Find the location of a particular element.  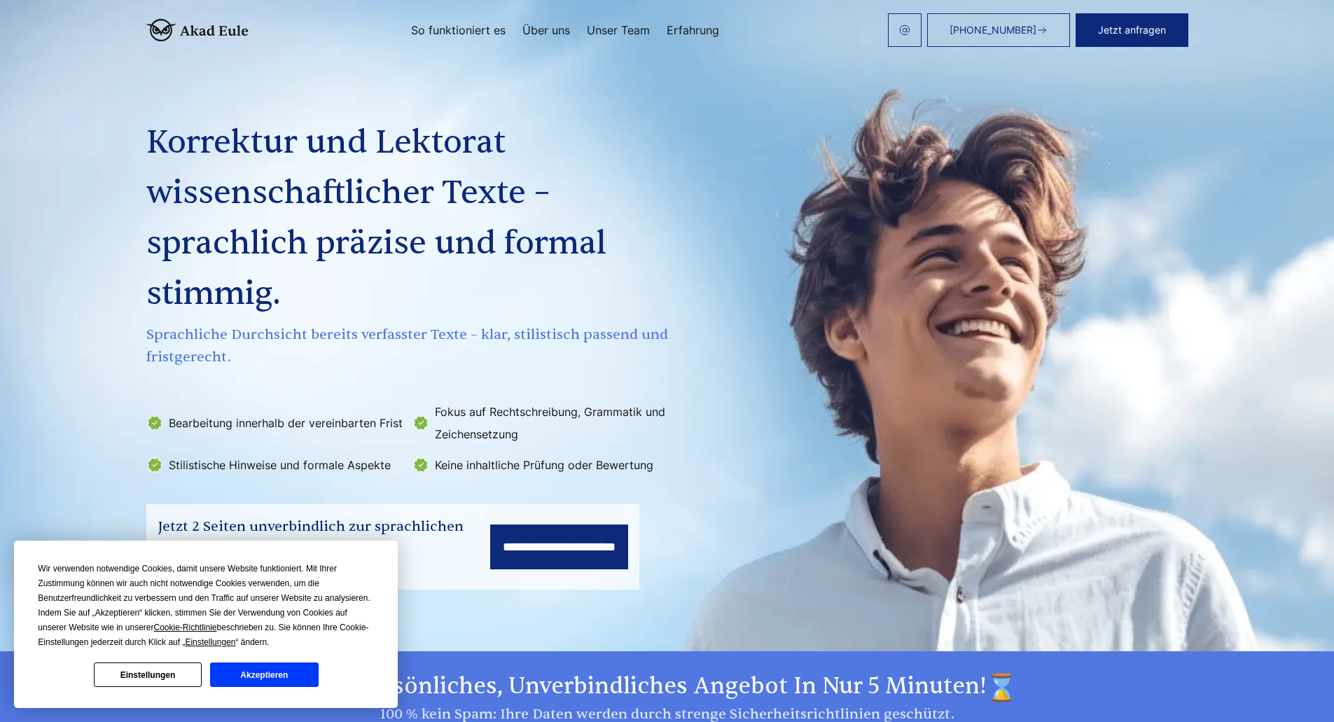

span: Einstellungen is located at coordinates (210, 642).